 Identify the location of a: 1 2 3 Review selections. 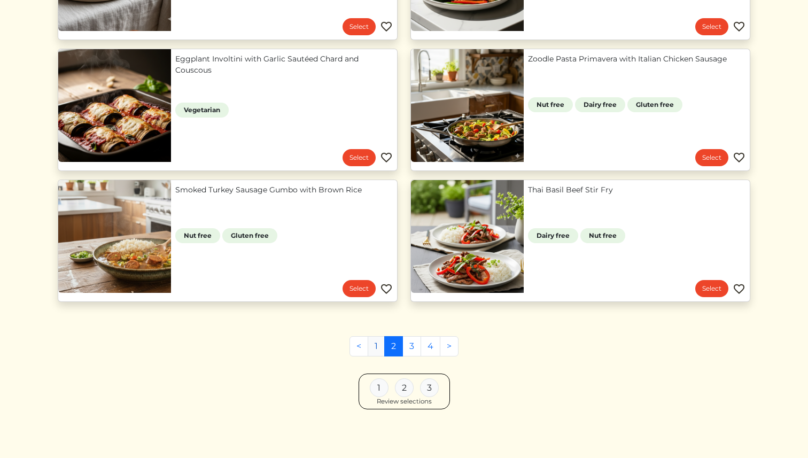
(404, 391).